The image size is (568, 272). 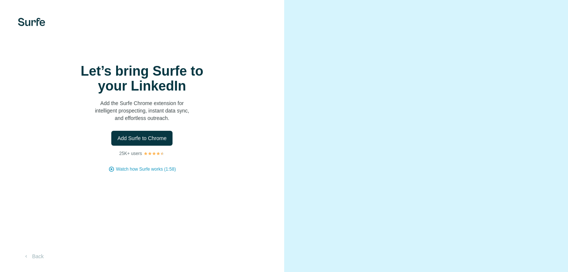 I want to click on img: Rating Stars, so click(x=154, y=154).